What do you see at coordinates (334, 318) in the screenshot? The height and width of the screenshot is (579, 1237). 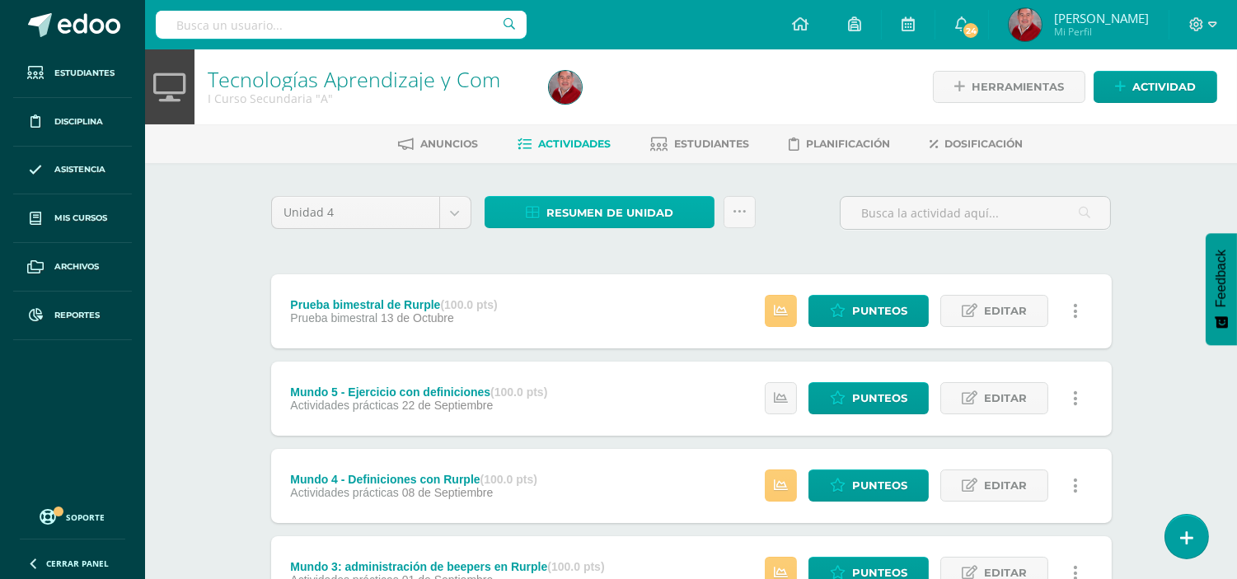 I see `span: Prueba bimestral` at bounding box center [334, 318].